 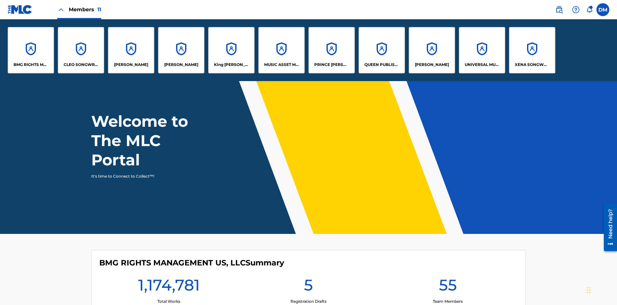 I want to click on h1: 5, so click(x=309, y=287).